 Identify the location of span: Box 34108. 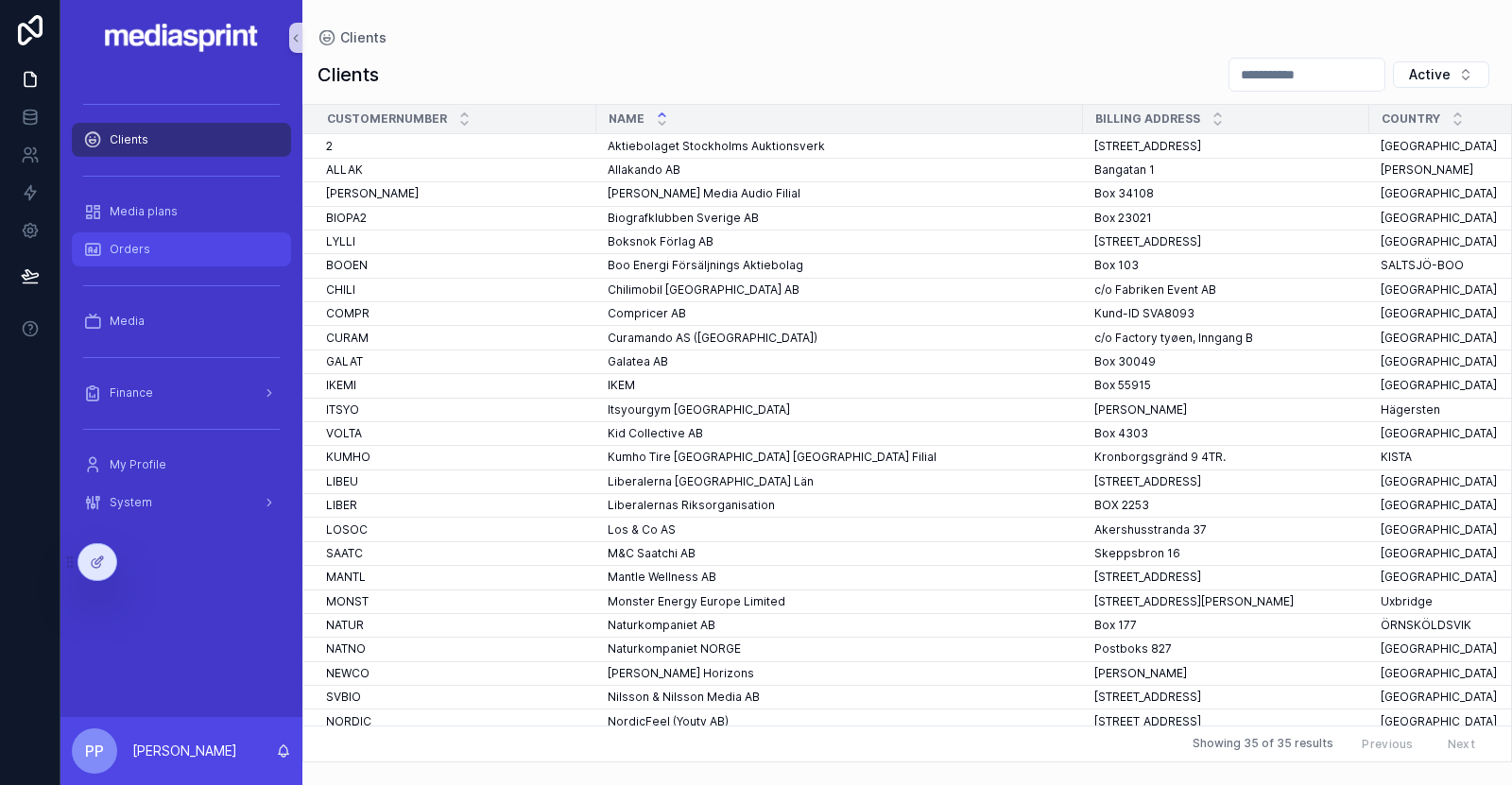
(1124, 194).